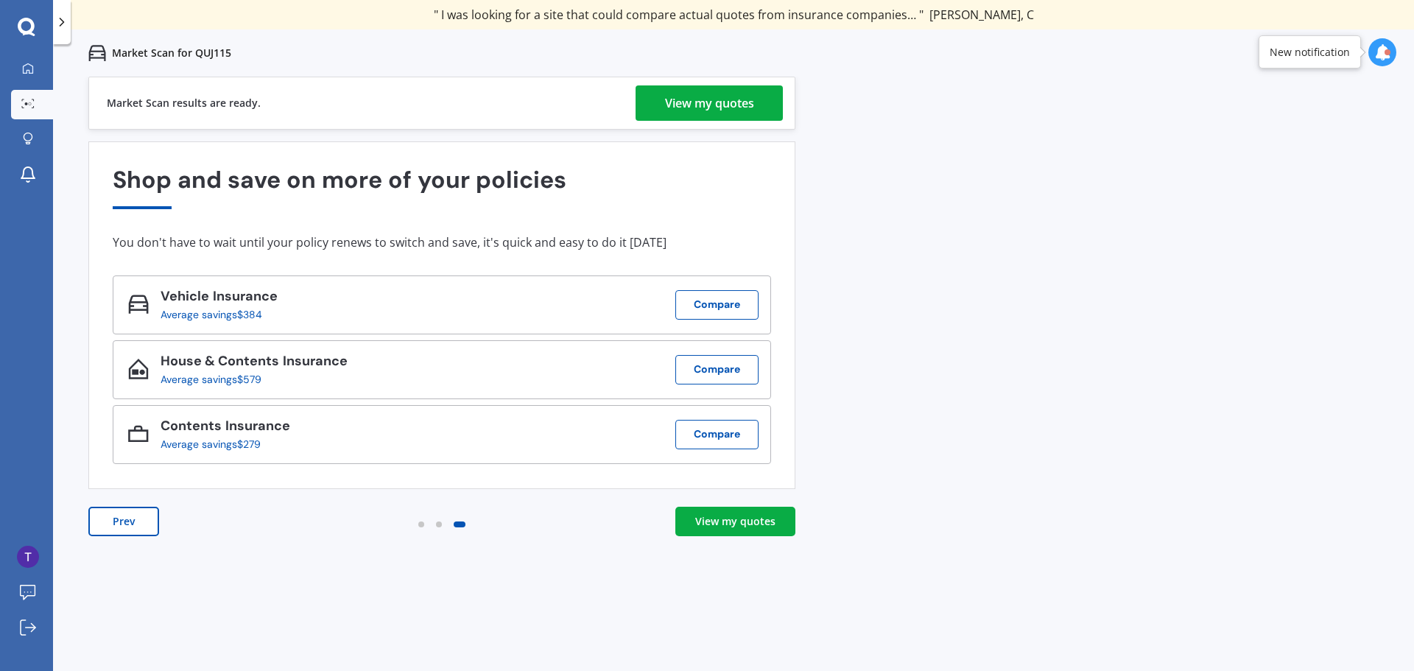  I want to click on p: Market Scan for QUJ115, so click(172, 53).